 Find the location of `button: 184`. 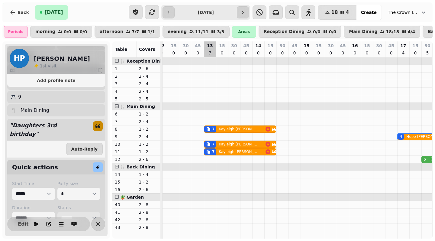

button: 184 is located at coordinates (337, 12).